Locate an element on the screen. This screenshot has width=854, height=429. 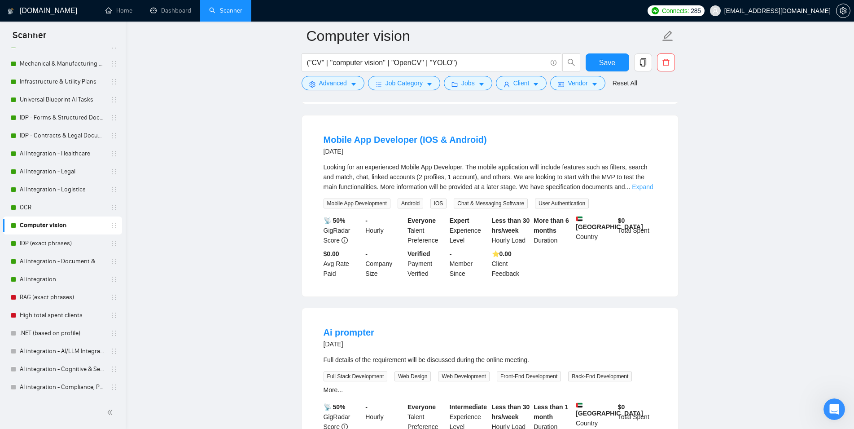
a: More... is located at coordinates (334, 390).